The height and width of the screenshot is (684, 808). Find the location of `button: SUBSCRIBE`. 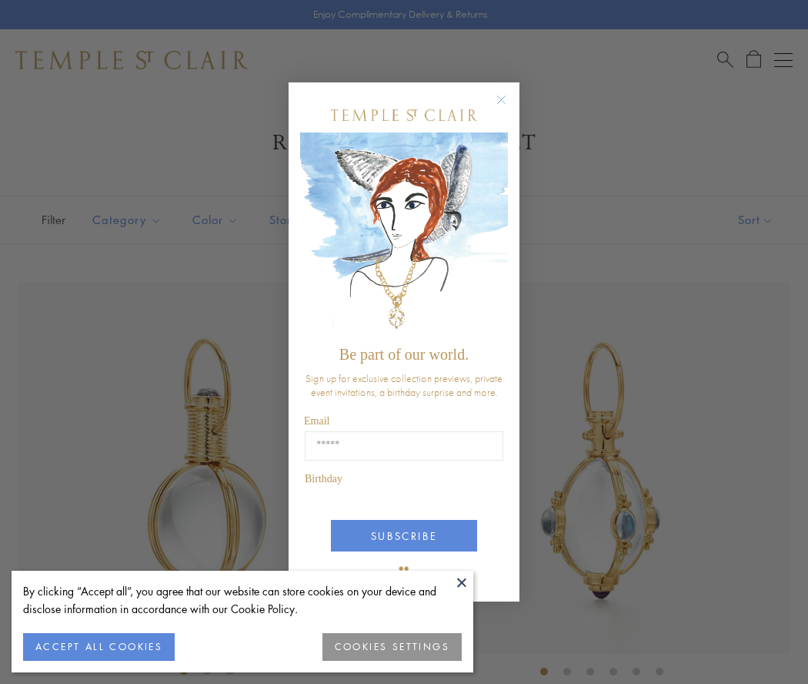

button: SUBSCRIBE is located at coordinates (404, 535).